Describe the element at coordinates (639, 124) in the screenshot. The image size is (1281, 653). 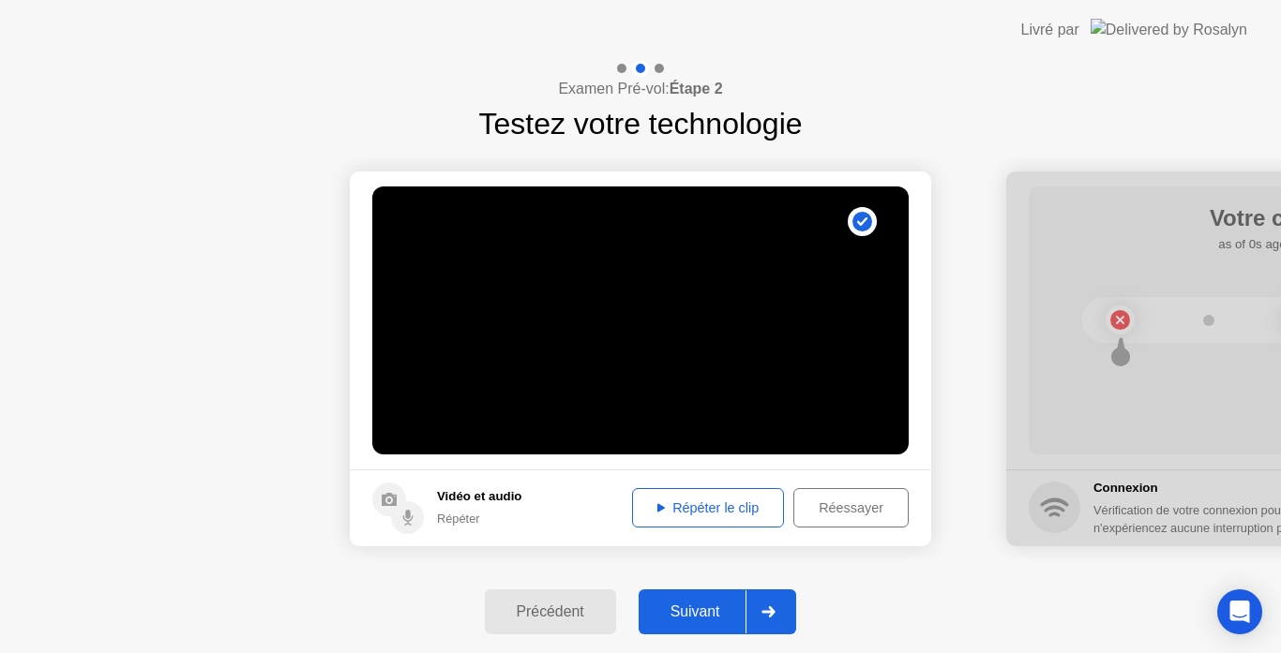
I see `h1: Testez votre technologie` at that location.